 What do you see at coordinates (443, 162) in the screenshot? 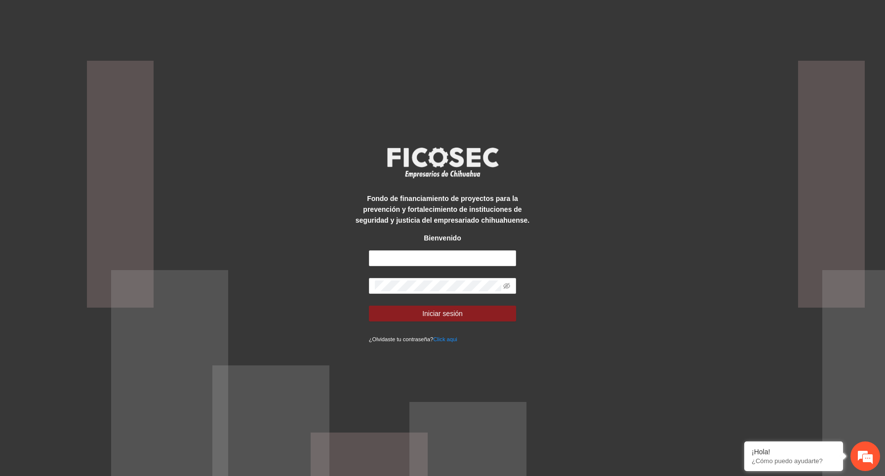
I see `img: logo` at bounding box center [443, 162].